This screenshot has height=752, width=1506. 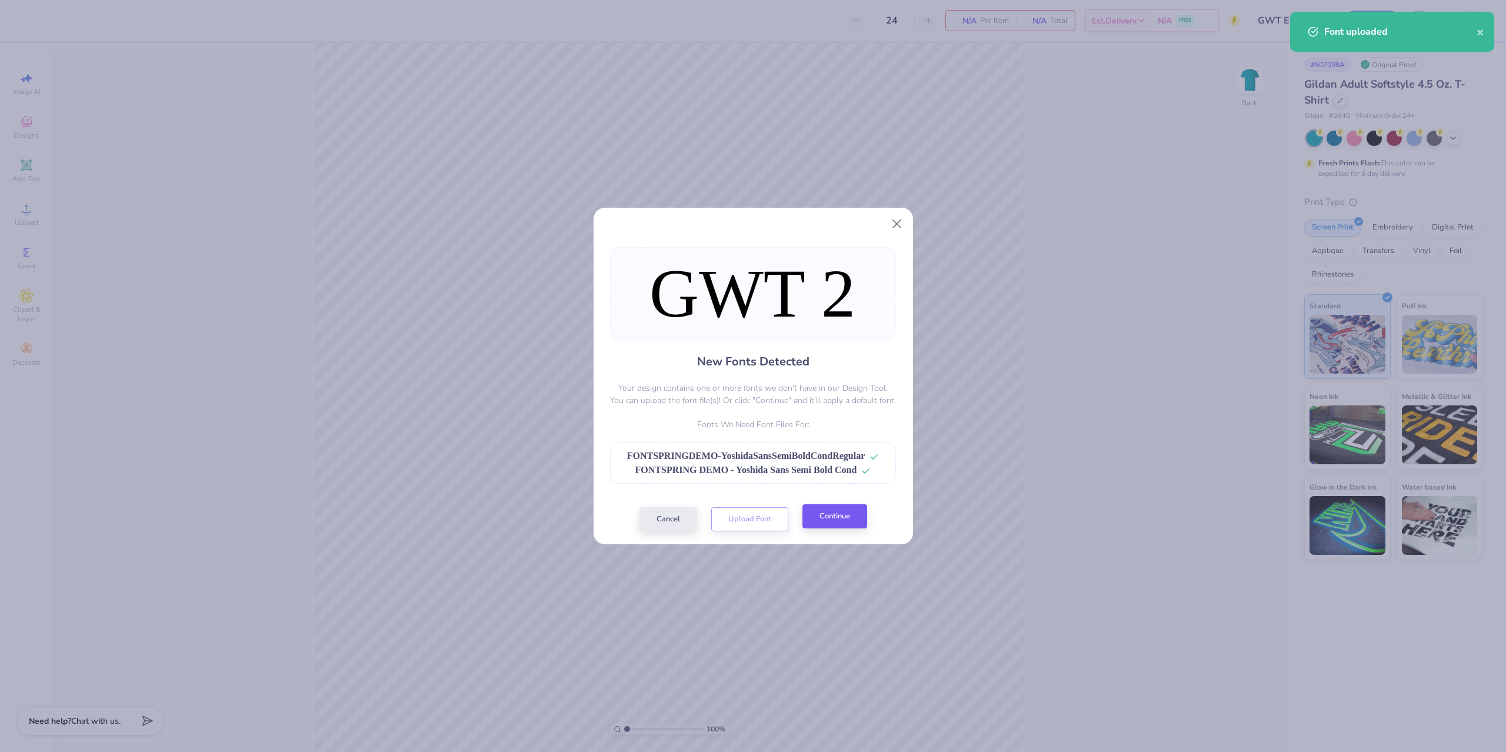 What do you see at coordinates (897, 224) in the screenshot?
I see `button: Close` at bounding box center [897, 224].